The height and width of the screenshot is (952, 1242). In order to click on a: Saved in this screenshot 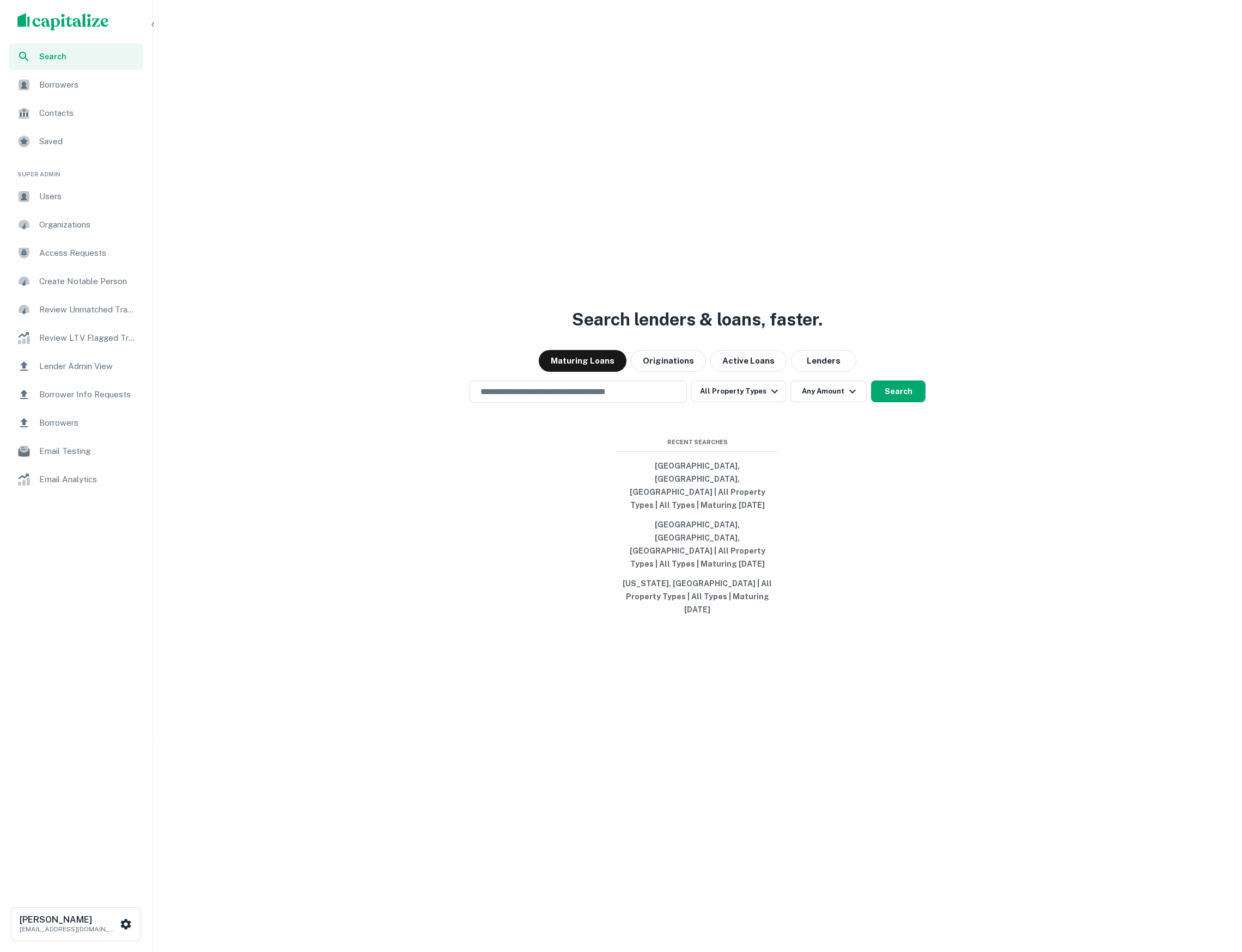, I will do `click(76, 141)`.